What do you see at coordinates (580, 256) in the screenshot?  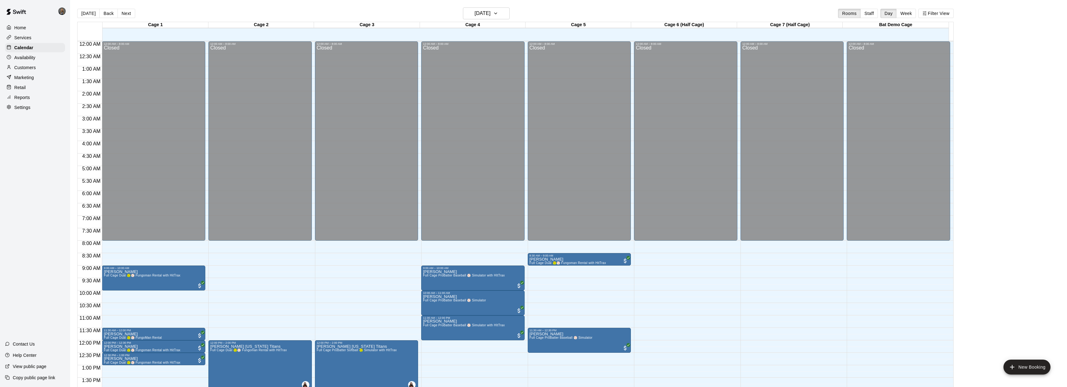 I see `div: 8:30 AM – 9:00 AM` at bounding box center [580, 256].